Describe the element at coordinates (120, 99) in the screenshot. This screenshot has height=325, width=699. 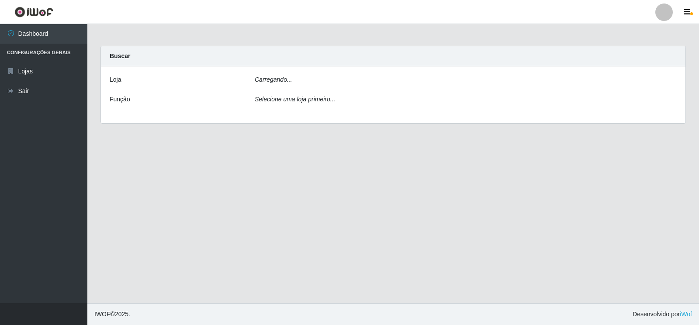
I see `label: Função` at that location.